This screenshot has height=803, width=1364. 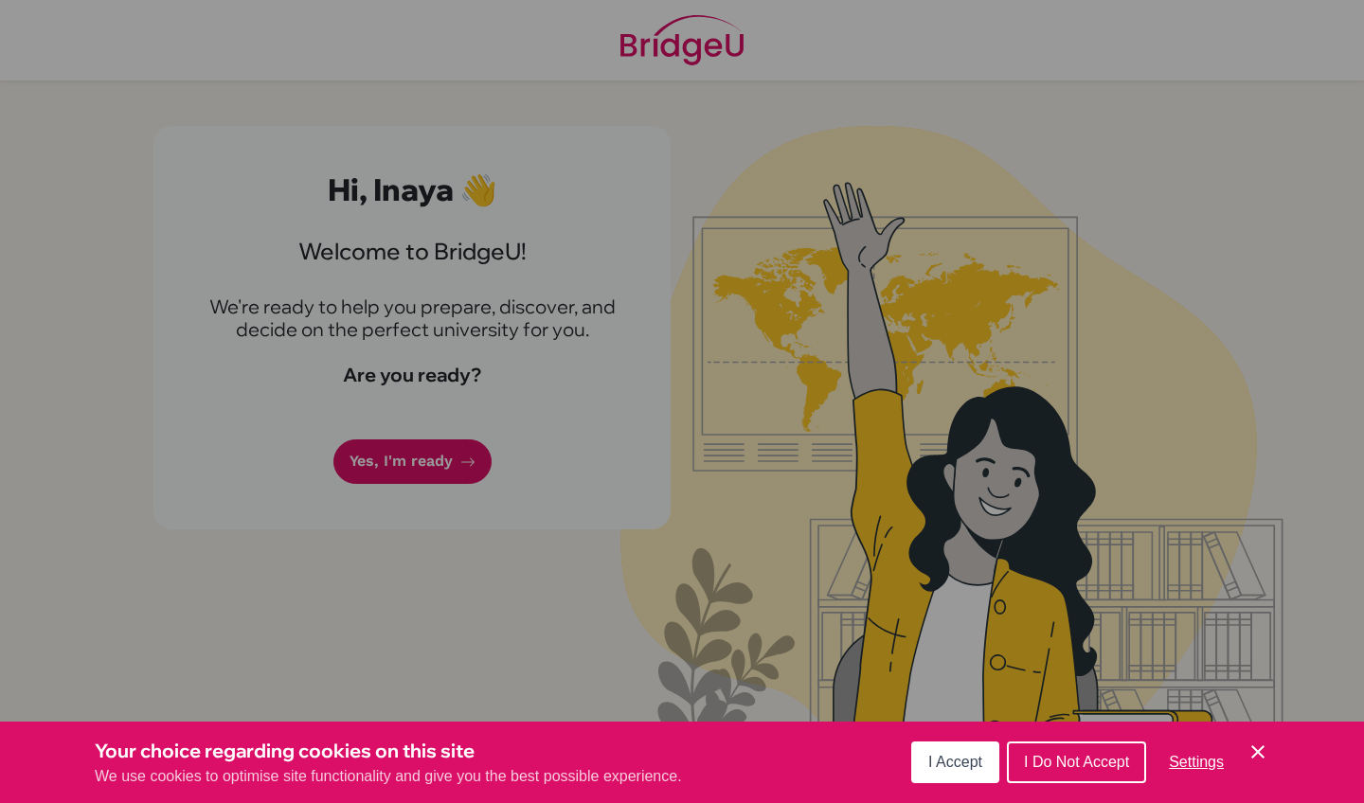 What do you see at coordinates (955, 762) in the screenshot?
I see `button: I Accept` at bounding box center [955, 762].